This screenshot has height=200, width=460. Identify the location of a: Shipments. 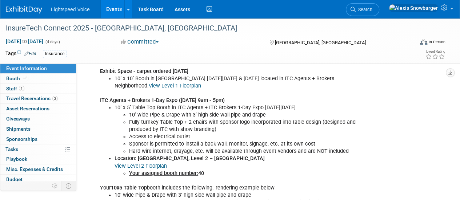
(38, 129).